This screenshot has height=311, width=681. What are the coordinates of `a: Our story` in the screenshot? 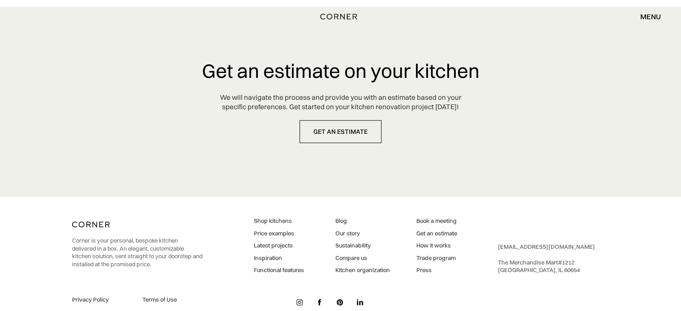 It's located at (362, 234).